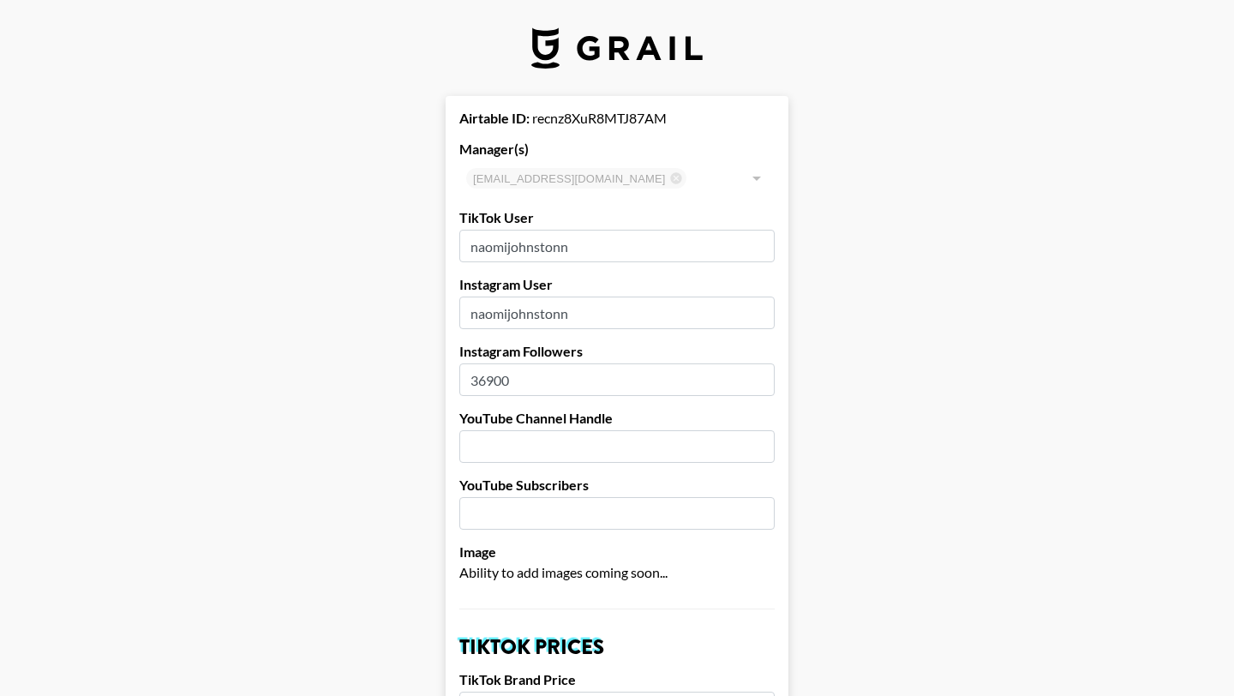 The width and height of the screenshot is (1234, 696). What do you see at coordinates (617, 149) in the screenshot?
I see `label: Manager(s)` at bounding box center [617, 149].